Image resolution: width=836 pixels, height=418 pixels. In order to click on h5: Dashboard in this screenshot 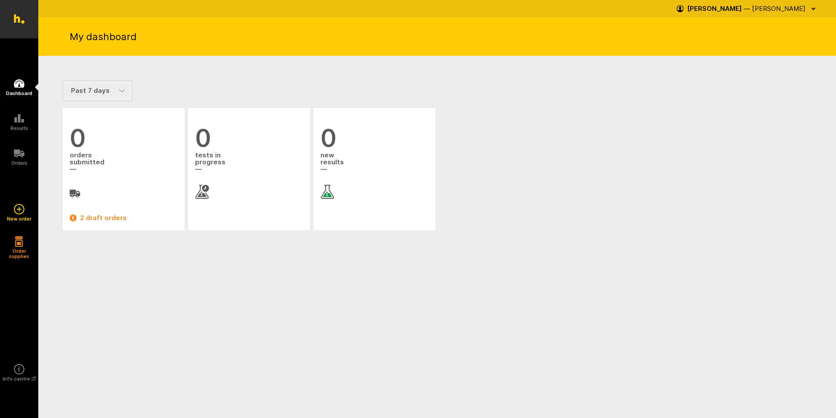, I will do `click(19, 93)`.